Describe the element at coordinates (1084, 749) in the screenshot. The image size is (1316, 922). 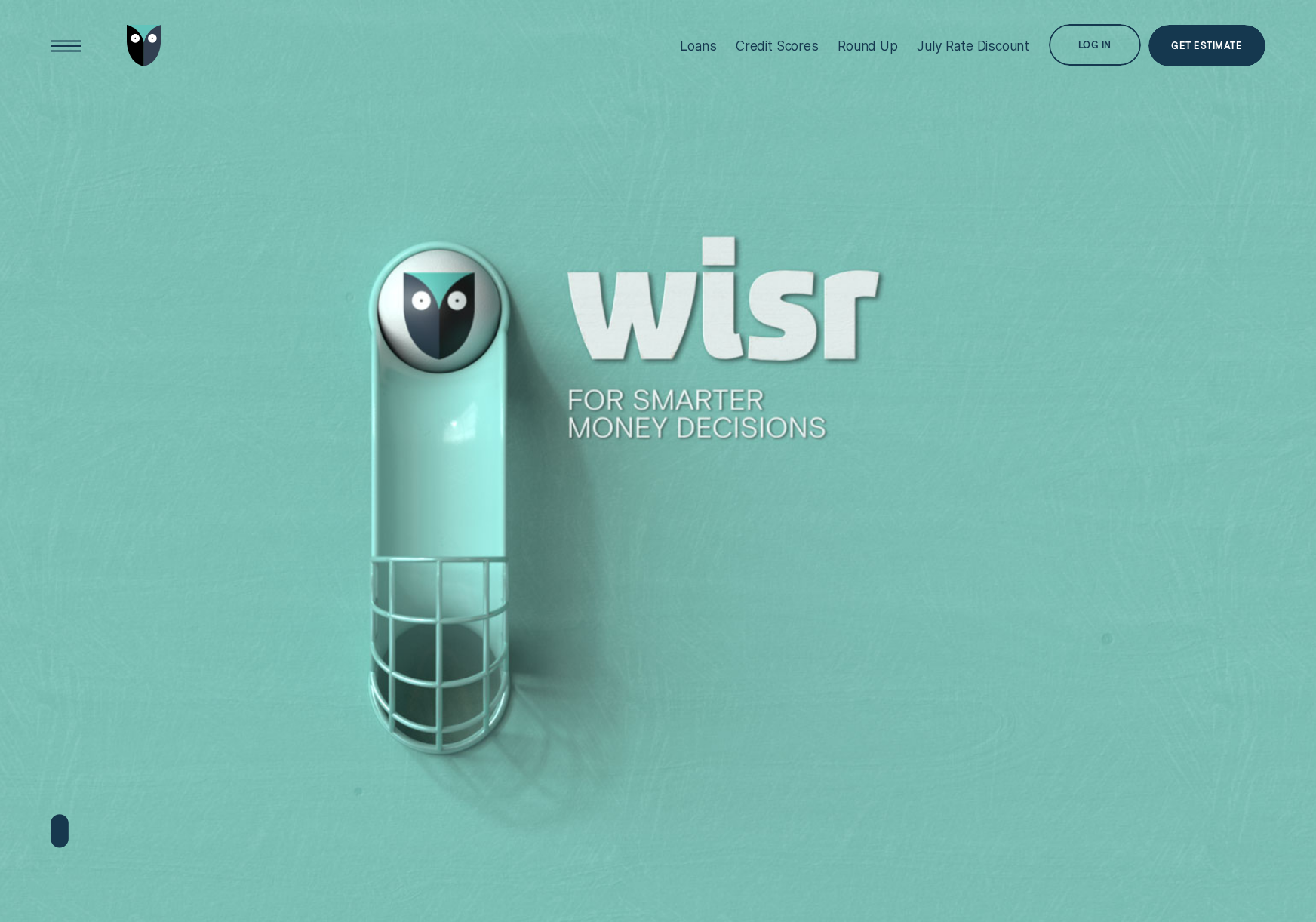
I see `strong: Wisr Money On Your Mind Report` at that location.